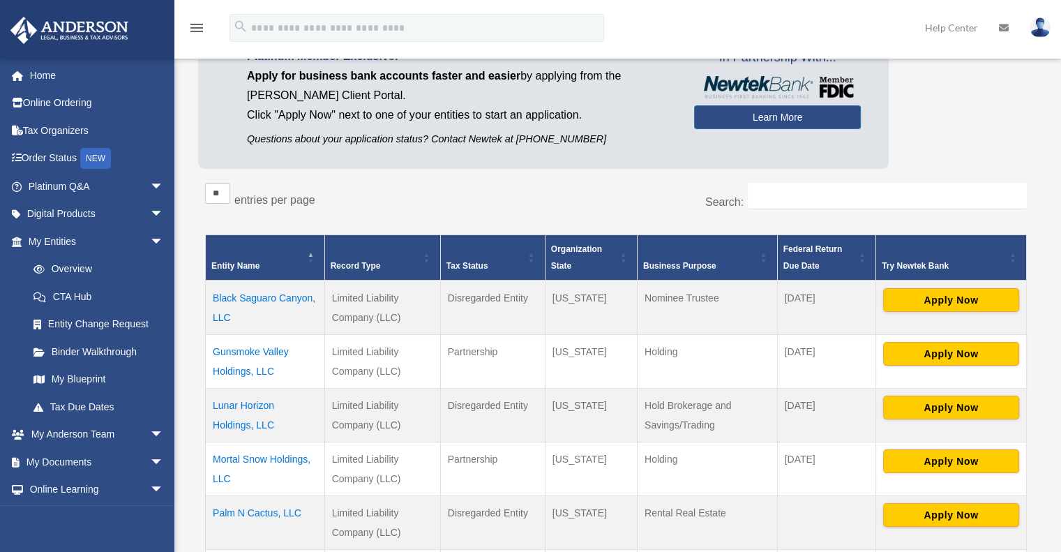 The height and width of the screenshot is (552, 1061). What do you see at coordinates (382, 257) in the screenshot?
I see `th: Record Type: Activate to sort` at bounding box center [382, 257].